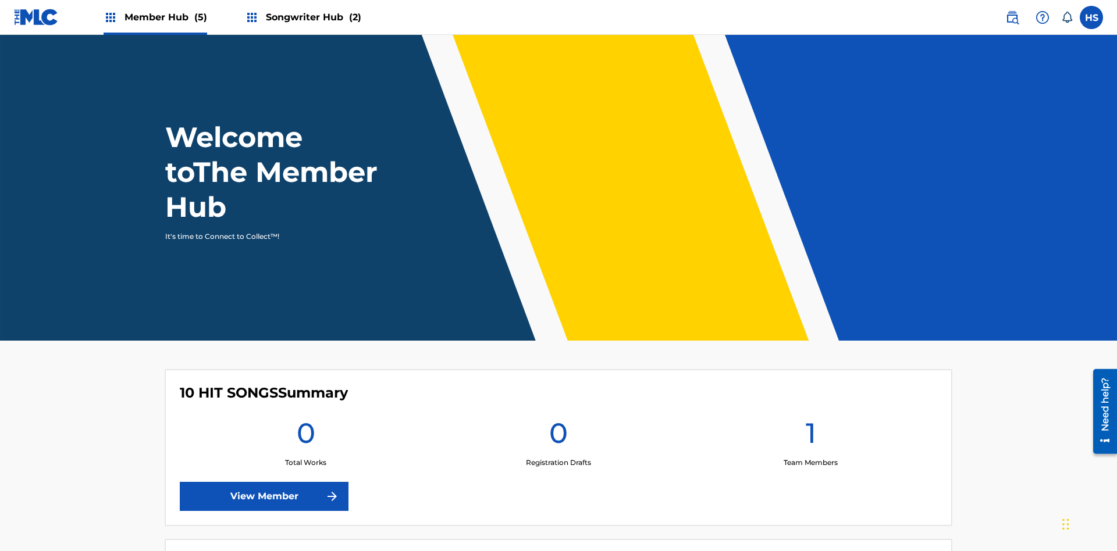 The height and width of the screenshot is (551, 1117). What do you see at coordinates (305, 463) in the screenshot?
I see `p: Total Works` at bounding box center [305, 463].